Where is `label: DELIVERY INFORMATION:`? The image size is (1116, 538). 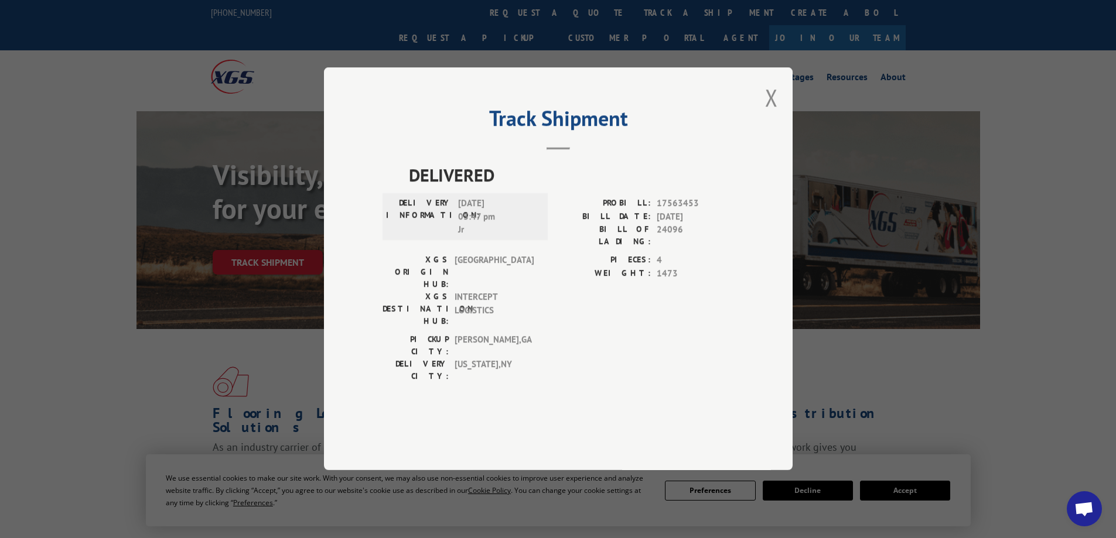
label: DELIVERY INFORMATION: is located at coordinates (419, 217).